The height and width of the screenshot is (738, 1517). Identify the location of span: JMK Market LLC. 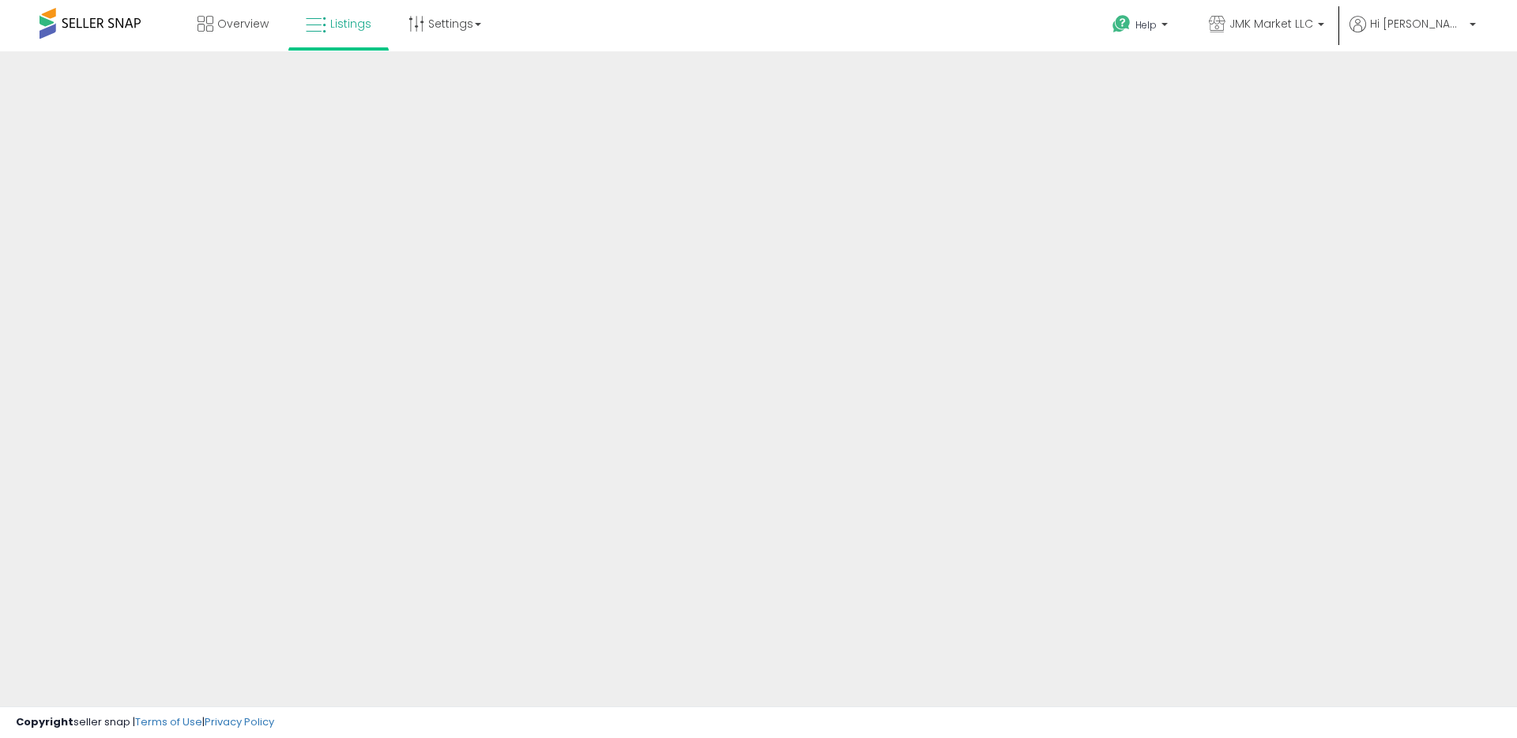
(1271, 24).